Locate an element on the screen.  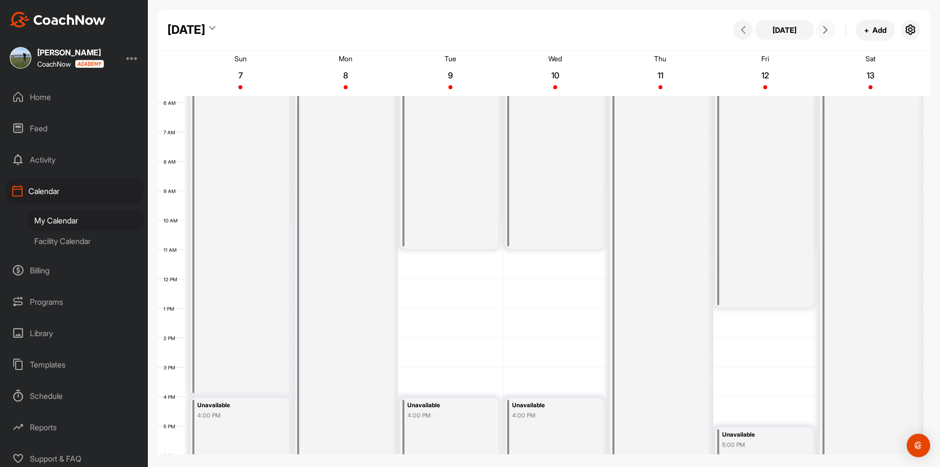
div: 7 AM is located at coordinates (171, 132).